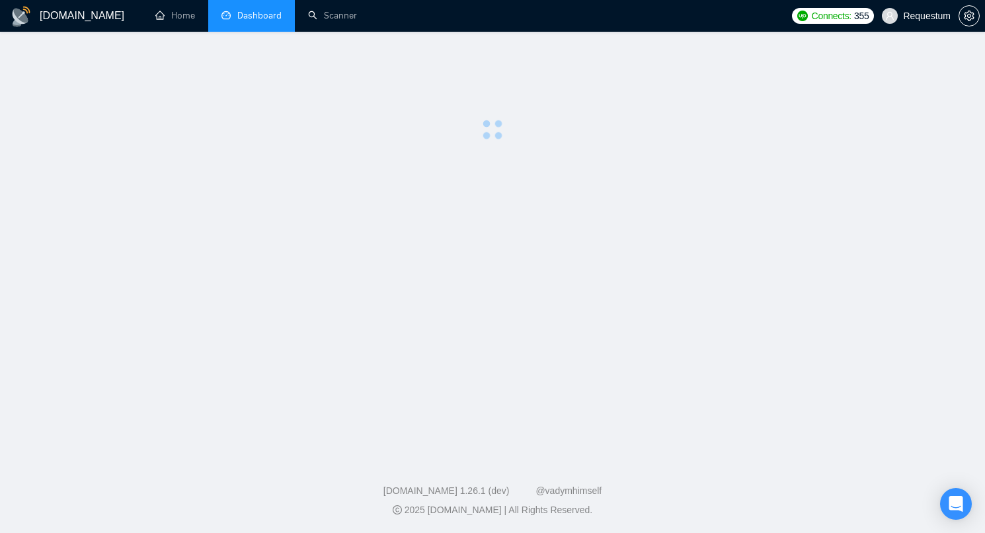 The height and width of the screenshot is (533, 985). What do you see at coordinates (956, 504) in the screenshot?
I see `div: Open Intercom Messenger` at bounding box center [956, 504].